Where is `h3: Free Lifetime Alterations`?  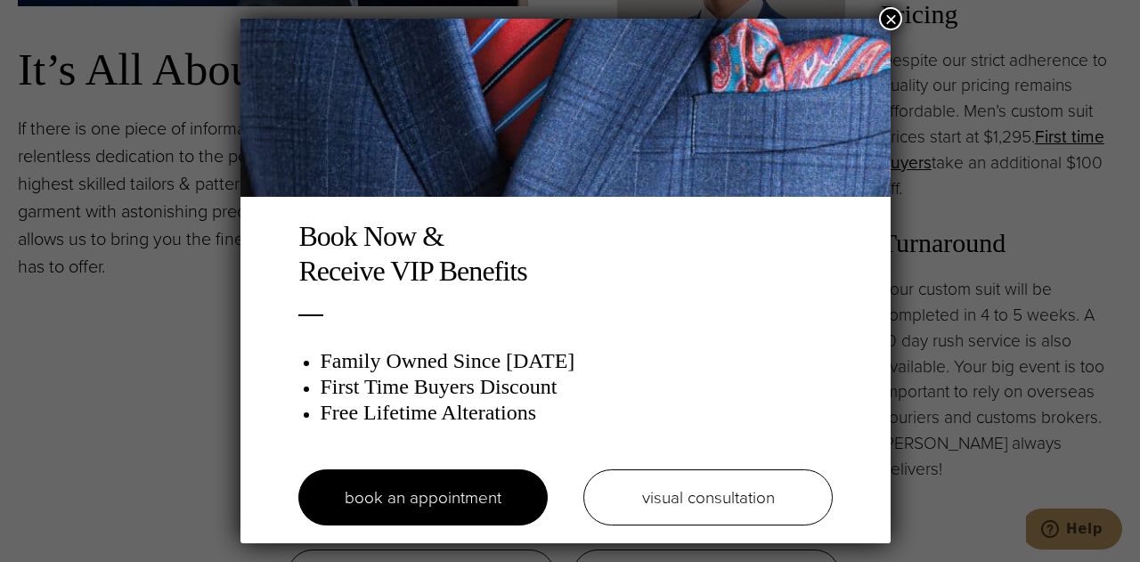
h3: Free Lifetime Alterations is located at coordinates (576, 413).